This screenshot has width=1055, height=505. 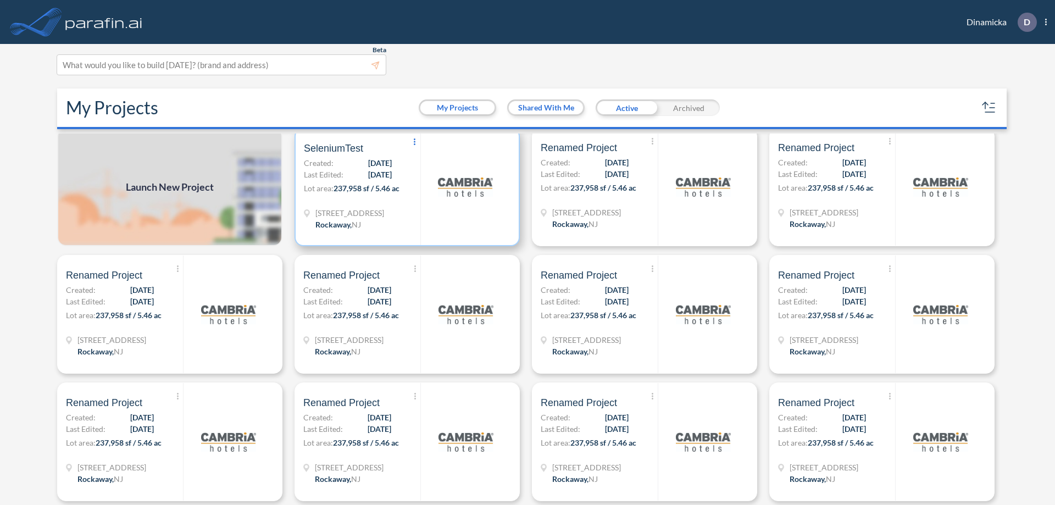 I want to click on button: Shared With Me, so click(x=546, y=108).